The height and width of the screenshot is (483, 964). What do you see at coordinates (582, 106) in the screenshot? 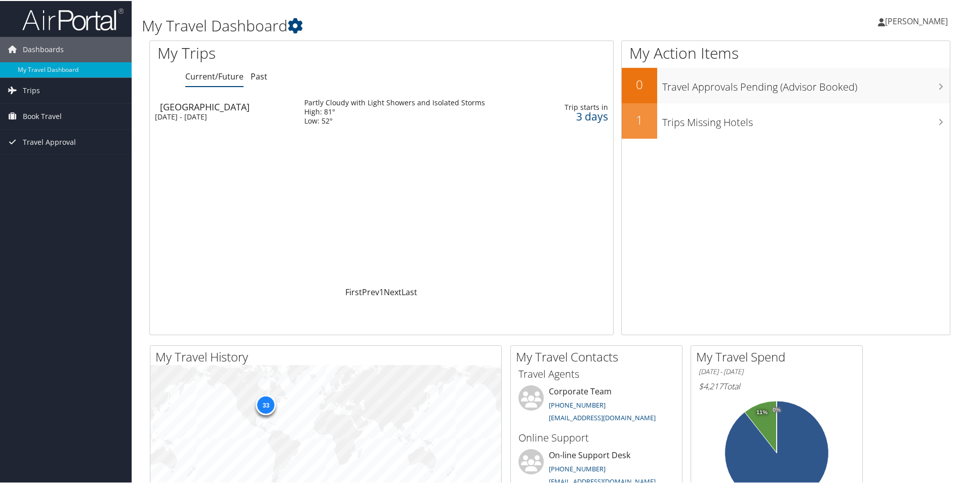
I see `div: Trip starts in` at bounding box center [582, 106].